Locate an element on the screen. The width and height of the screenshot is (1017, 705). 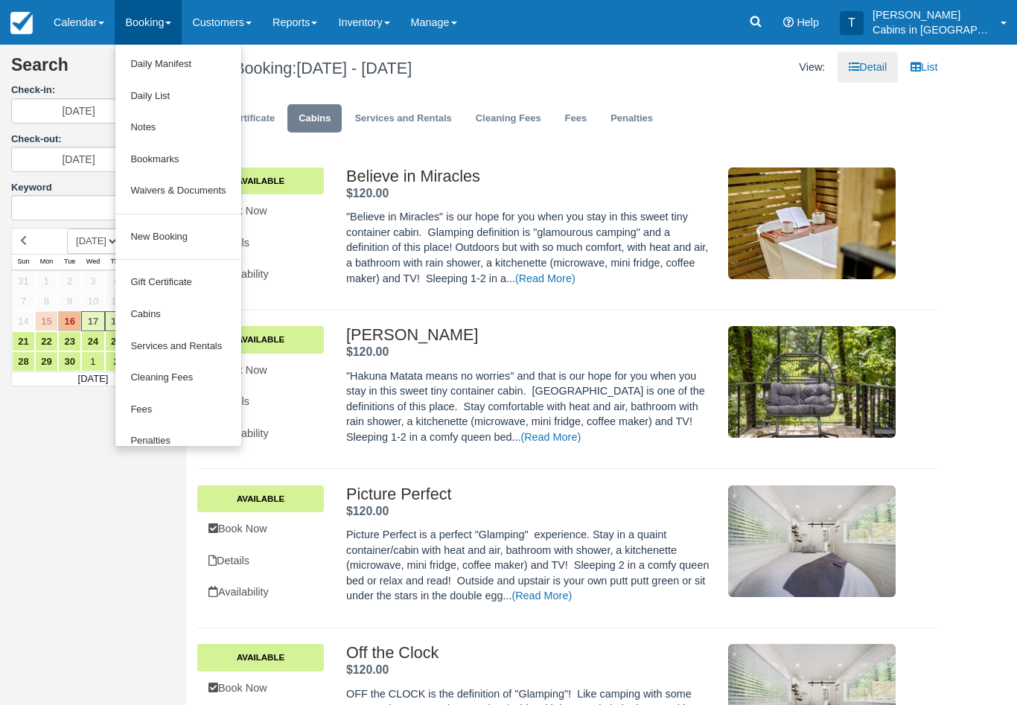
a: Cleaning Fees is located at coordinates (178, 377).